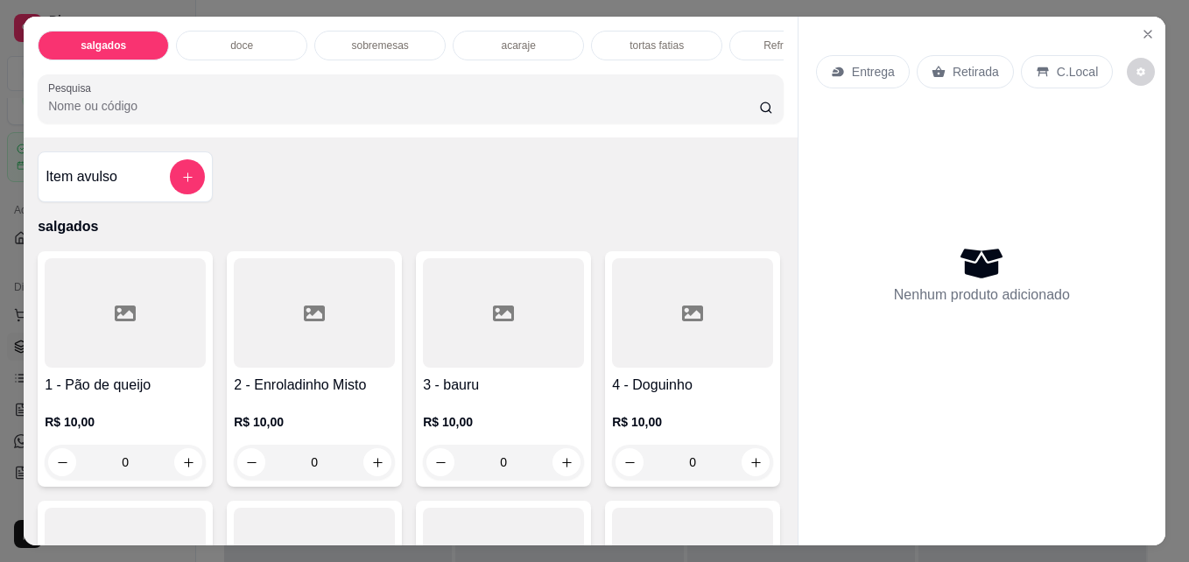 The image size is (1189, 562). Describe the element at coordinates (657, 46) in the screenshot. I see `p: tortas fatias` at that location.